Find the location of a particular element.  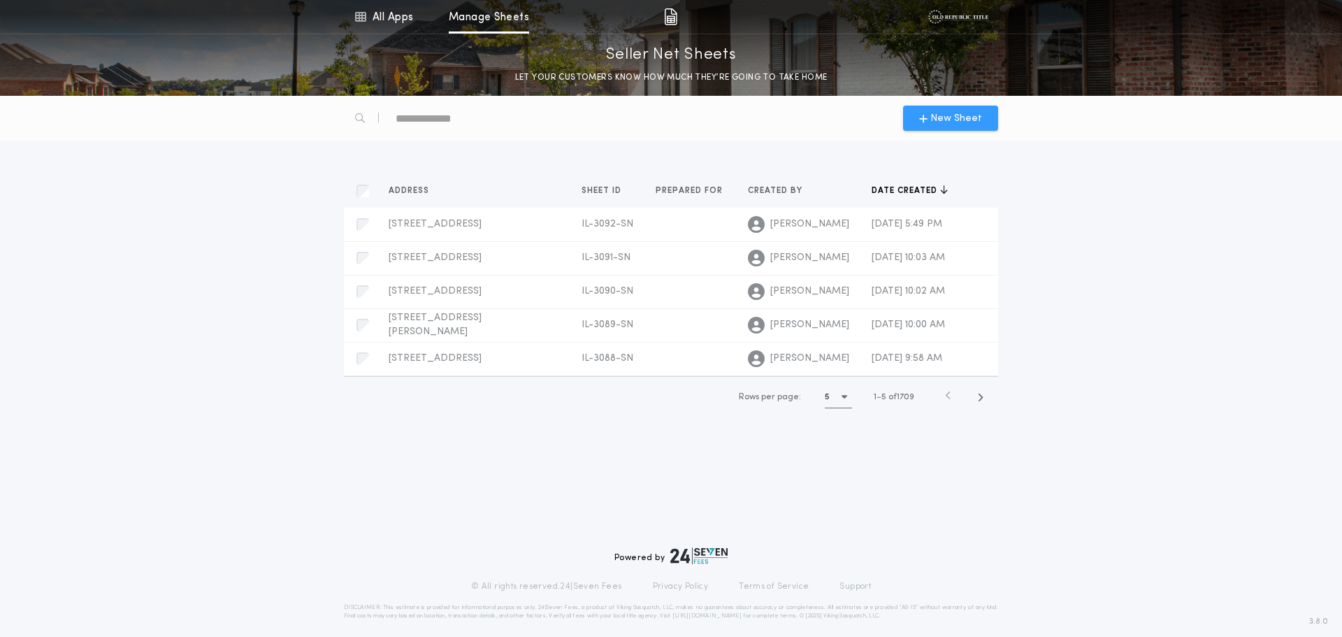

a: New Sheet is located at coordinates (950, 118).